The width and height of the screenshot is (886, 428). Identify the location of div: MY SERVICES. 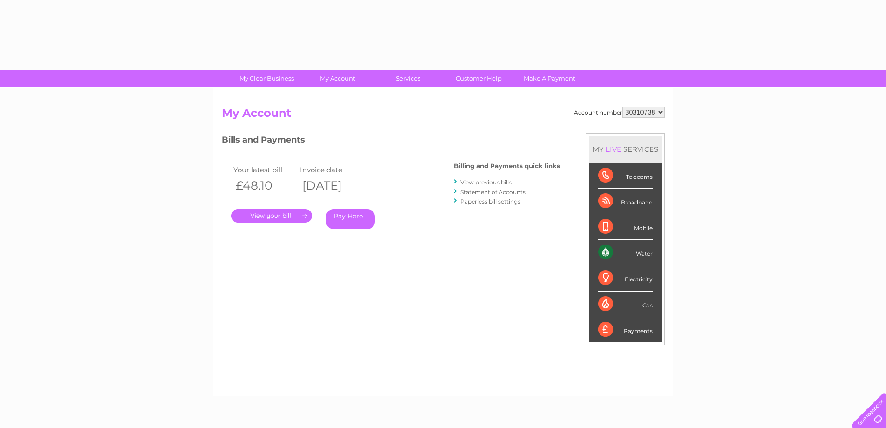
(625, 149).